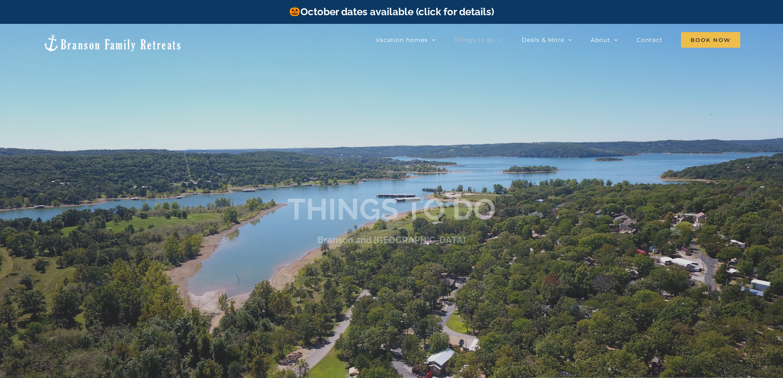  I want to click on nav: Main Menu, so click(558, 40).